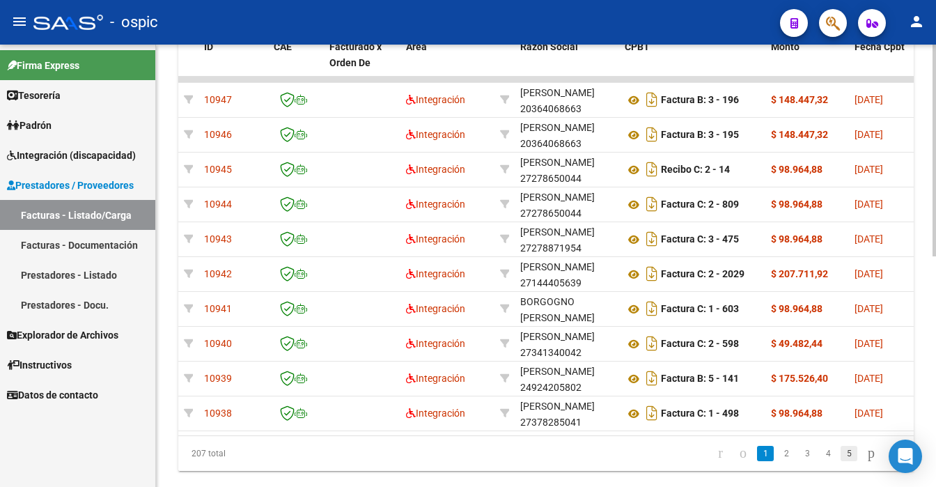 The height and width of the screenshot is (487, 936). I want to click on span: 10941, so click(218, 308).